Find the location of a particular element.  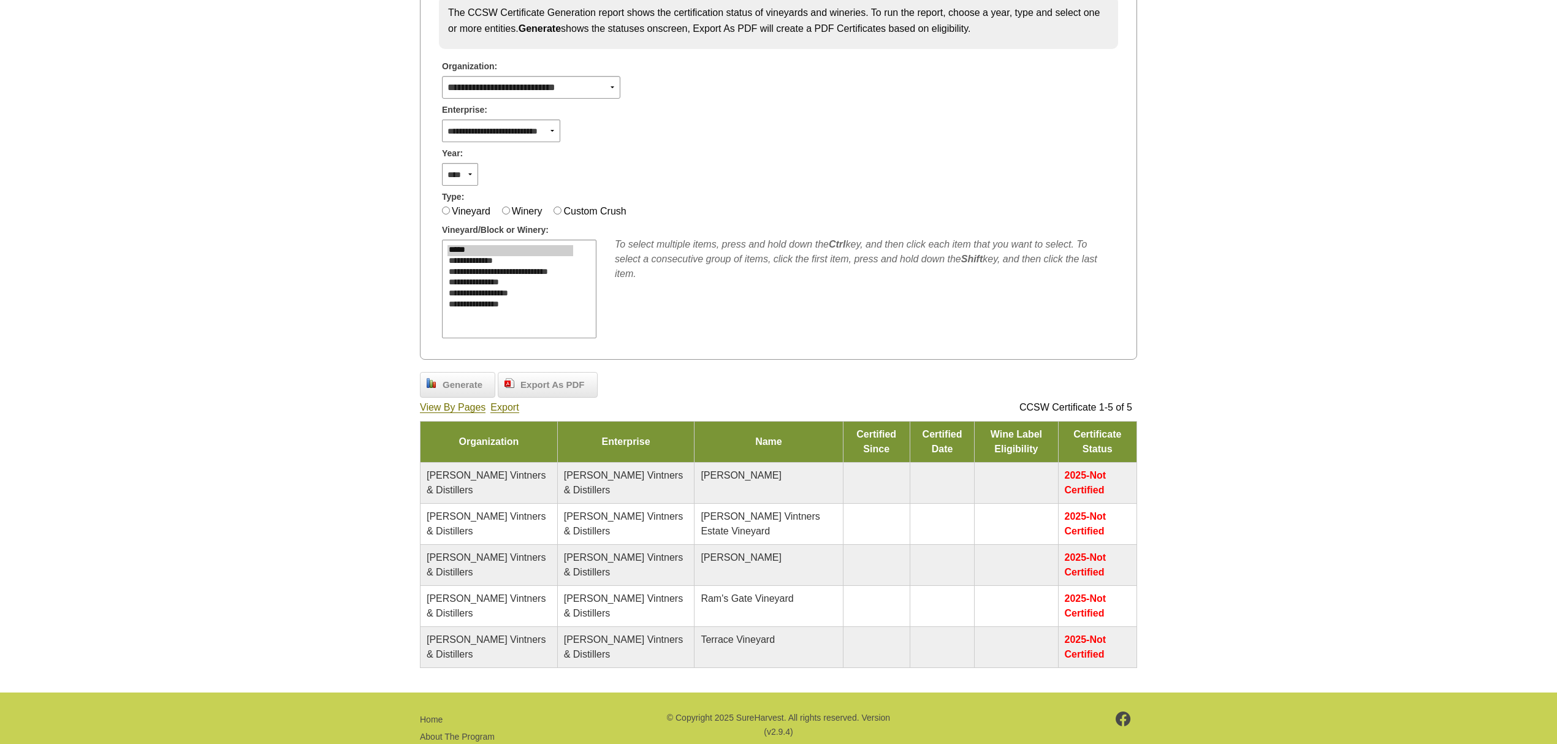

span: Type: is located at coordinates (453, 197).